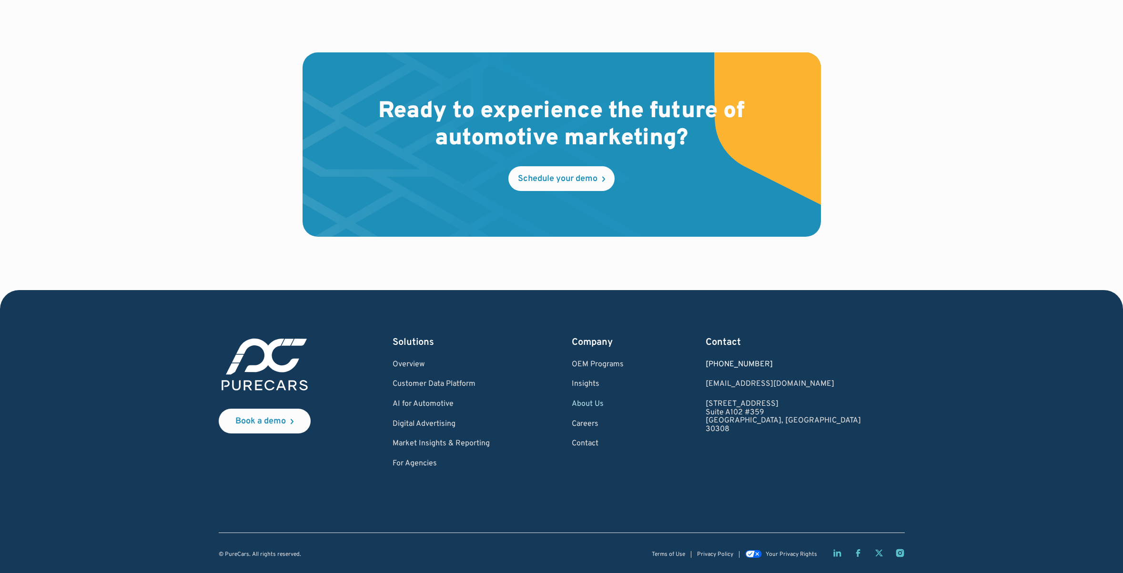 The image size is (1123, 573). I want to click on a: Your Privacy Rights, so click(781, 555).